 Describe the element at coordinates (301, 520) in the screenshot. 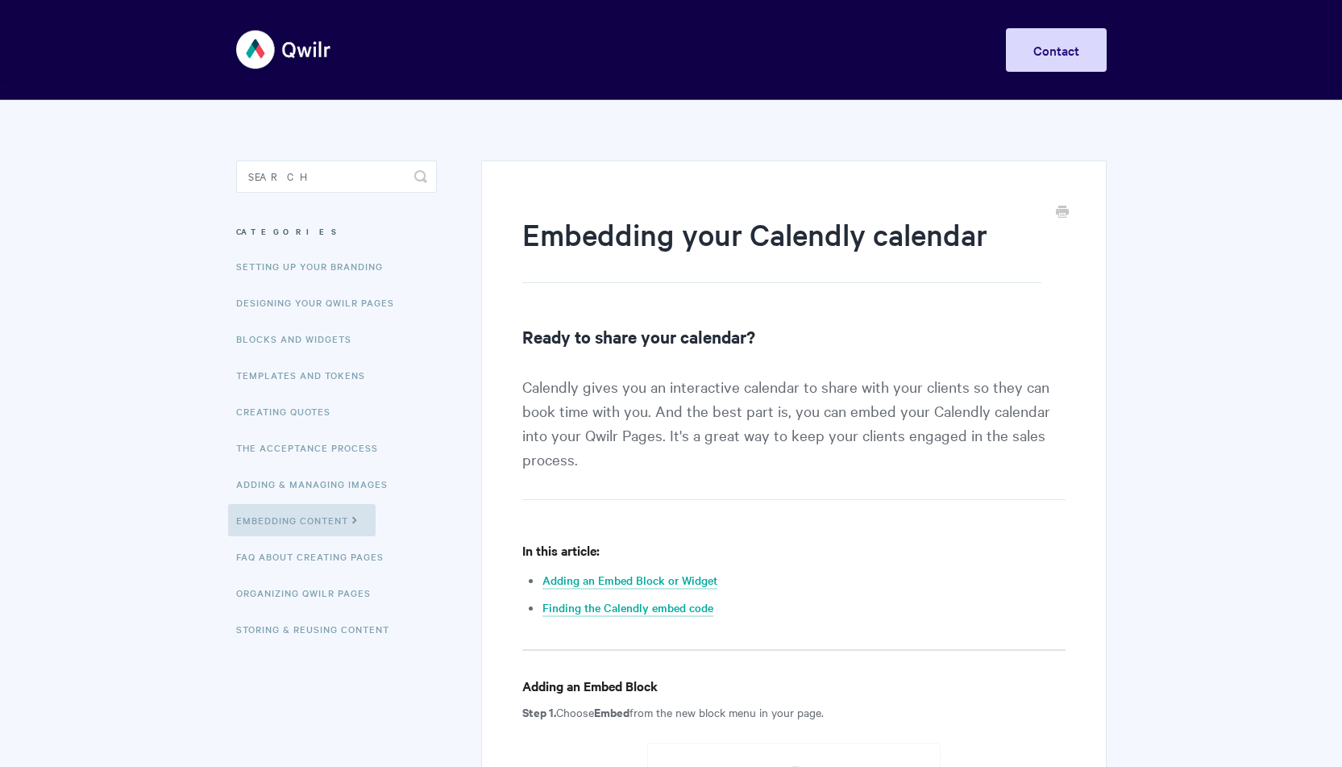

I see `a: Embedding Content` at that location.